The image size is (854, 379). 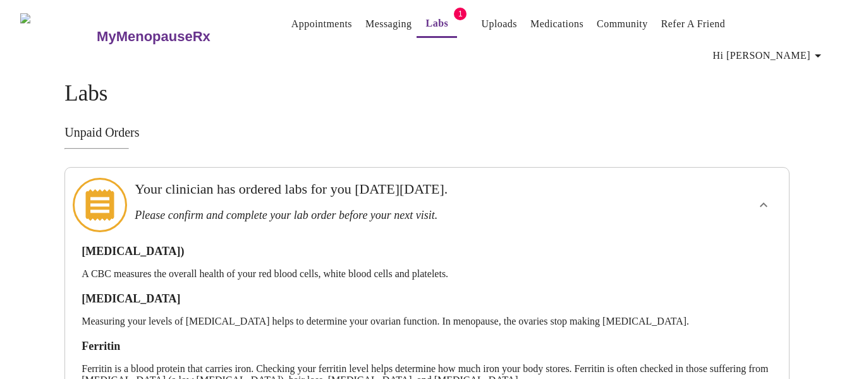 I want to click on button: Community, so click(x=622, y=24).